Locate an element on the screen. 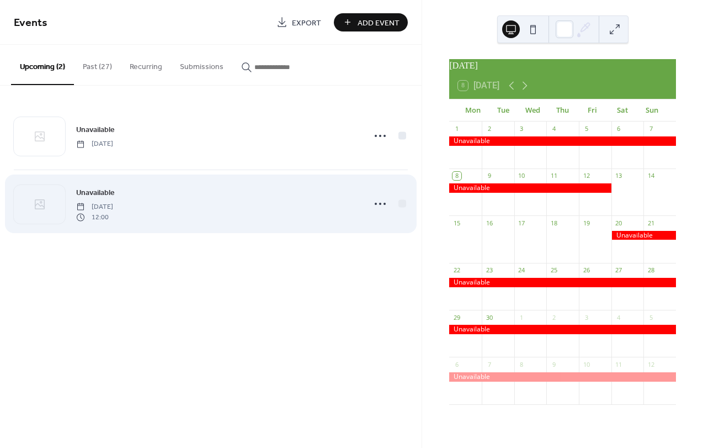 The height and width of the screenshot is (448, 703). div: 23 is located at coordinates (489, 270).